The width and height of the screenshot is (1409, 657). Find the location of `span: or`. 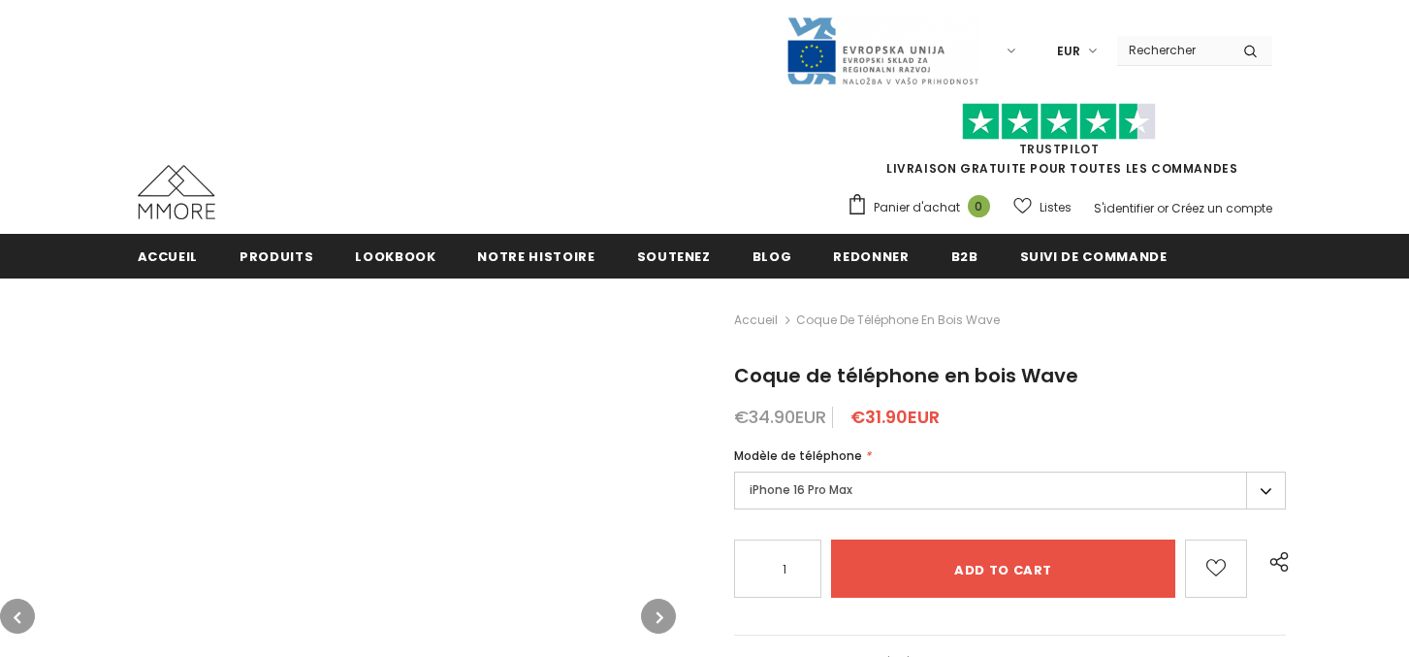

span: or is located at coordinates (1163, 208).